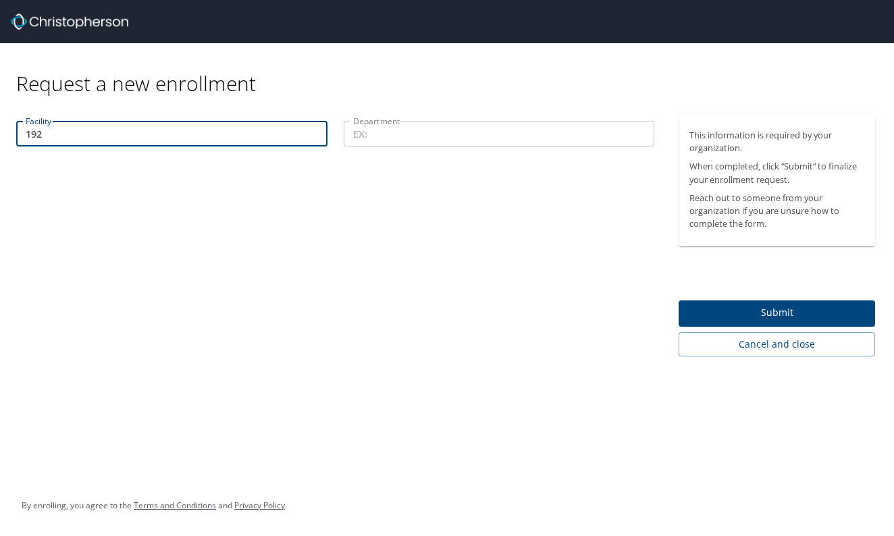 This screenshot has height=536, width=894. What do you see at coordinates (70, 22) in the screenshot?
I see `img: cbt logo` at bounding box center [70, 22].